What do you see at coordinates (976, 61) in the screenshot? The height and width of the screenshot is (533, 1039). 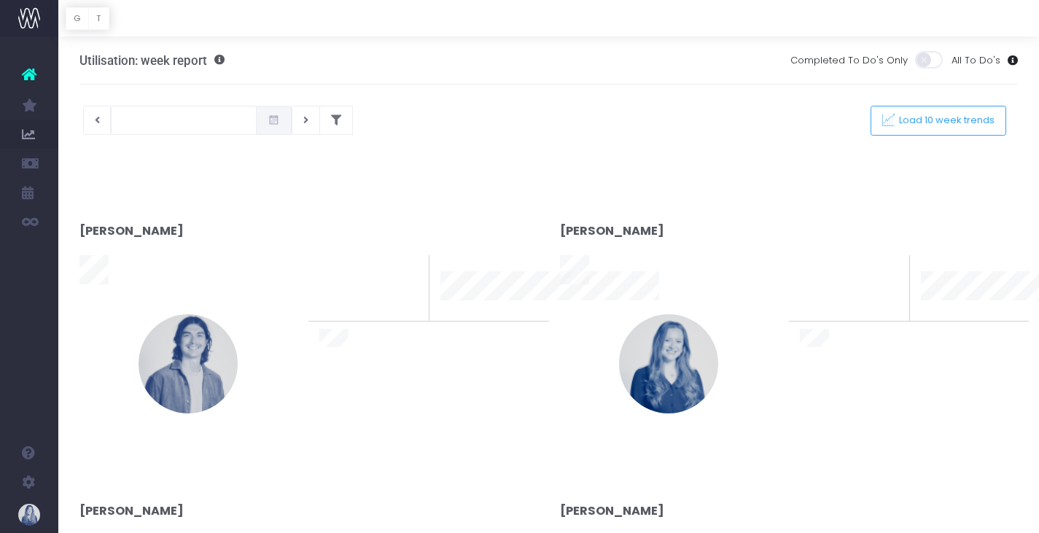 I see `span: All To Do's` at bounding box center [976, 61].